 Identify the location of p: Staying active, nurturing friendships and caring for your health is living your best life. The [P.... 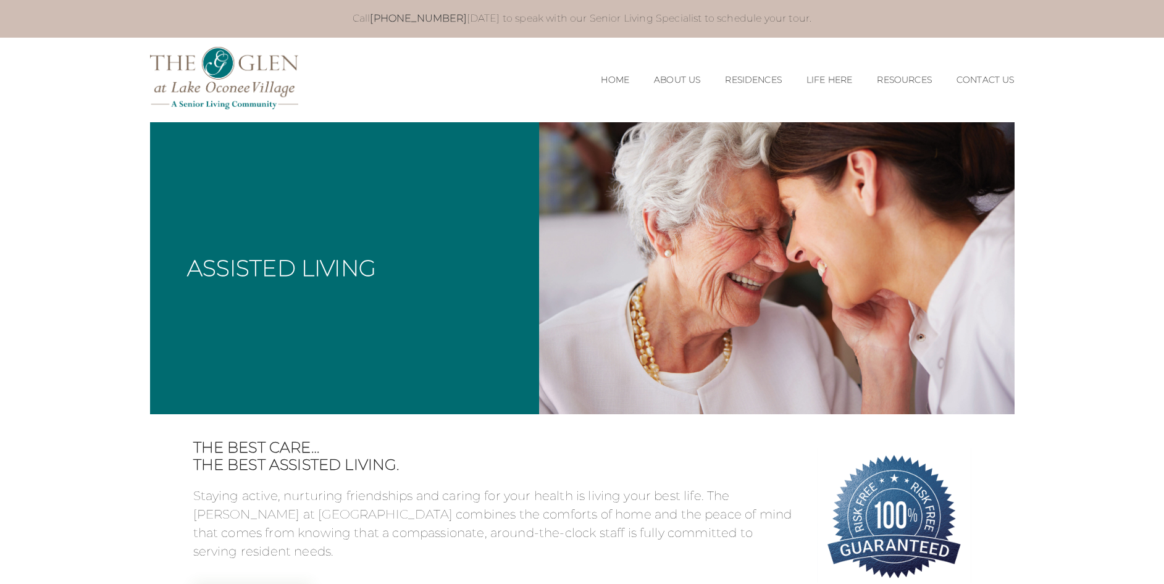
(496, 524).